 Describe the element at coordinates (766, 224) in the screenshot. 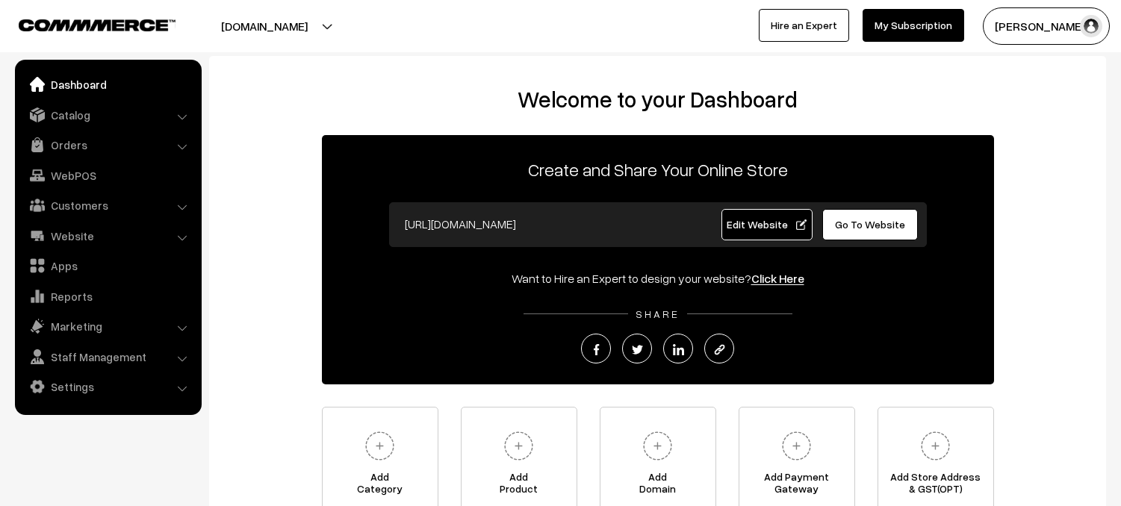

I see `span: Edit Website` at that location.